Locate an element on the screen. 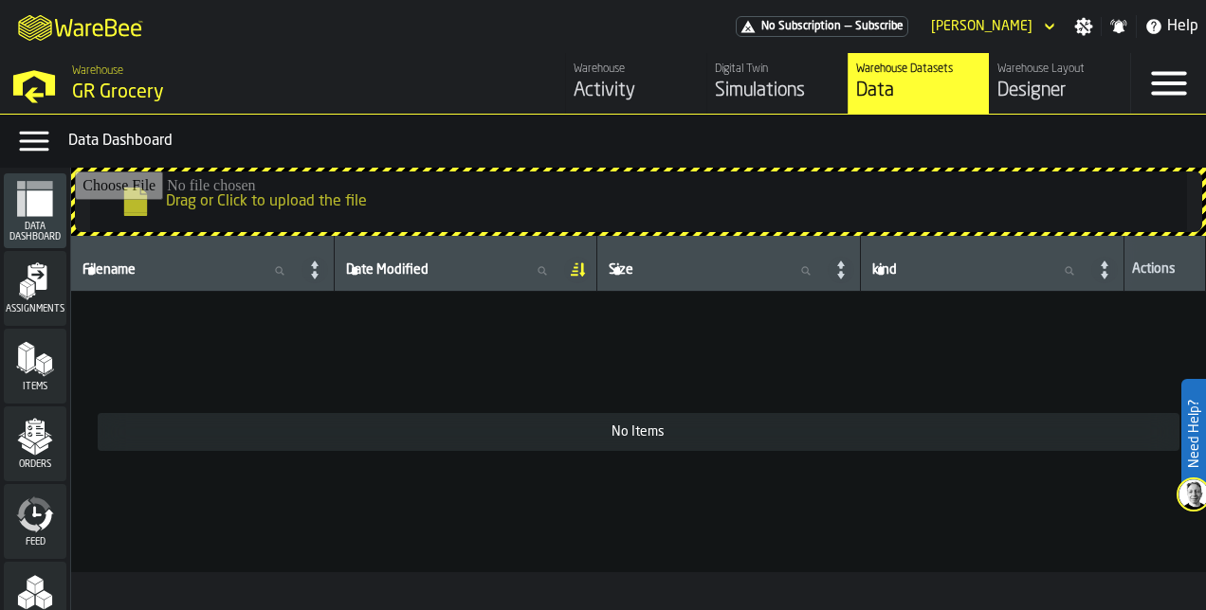 Image resolution: width=1206 pixels, height=610 pixels. label: button-toggle-Notifications is located at coordinates (1118, 27).